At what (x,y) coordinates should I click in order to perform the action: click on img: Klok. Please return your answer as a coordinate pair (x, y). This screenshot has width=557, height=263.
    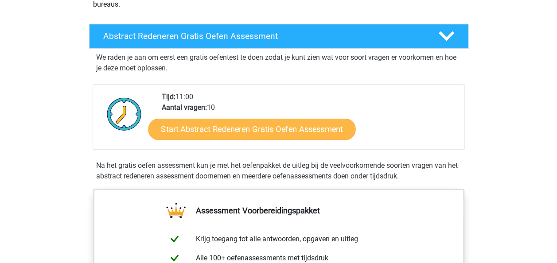
    Looking at the image, I should click on (124, 114).